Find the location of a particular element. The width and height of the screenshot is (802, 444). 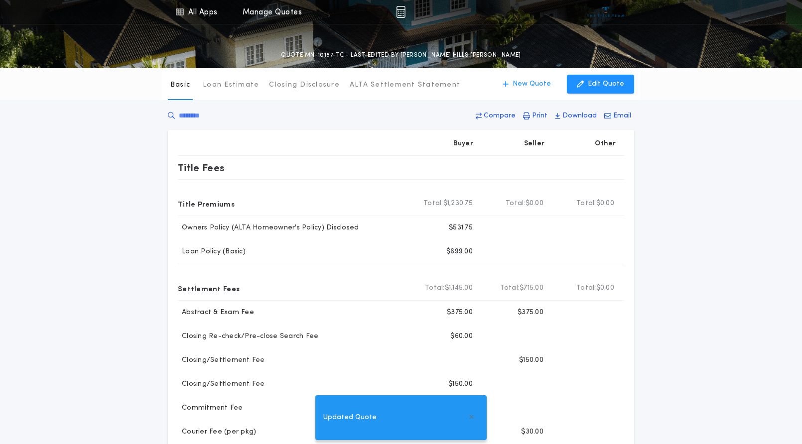

p: Loan Estimate is located at coordinates (231, 85).